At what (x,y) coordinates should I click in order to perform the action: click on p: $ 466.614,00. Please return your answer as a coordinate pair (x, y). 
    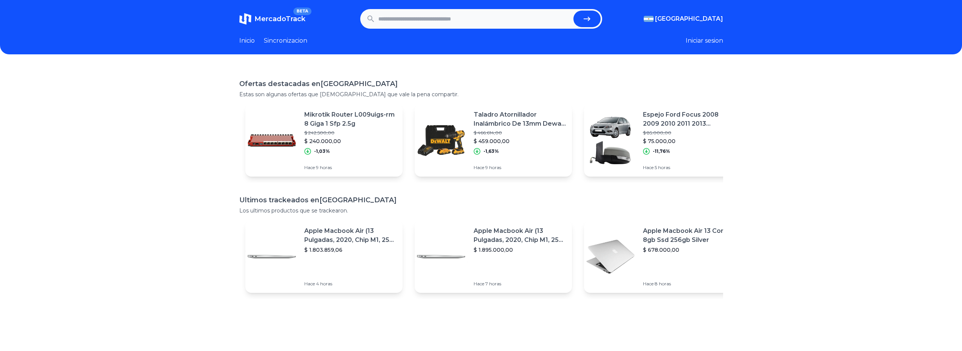
    Looking at the image, I should click on (520, 133).